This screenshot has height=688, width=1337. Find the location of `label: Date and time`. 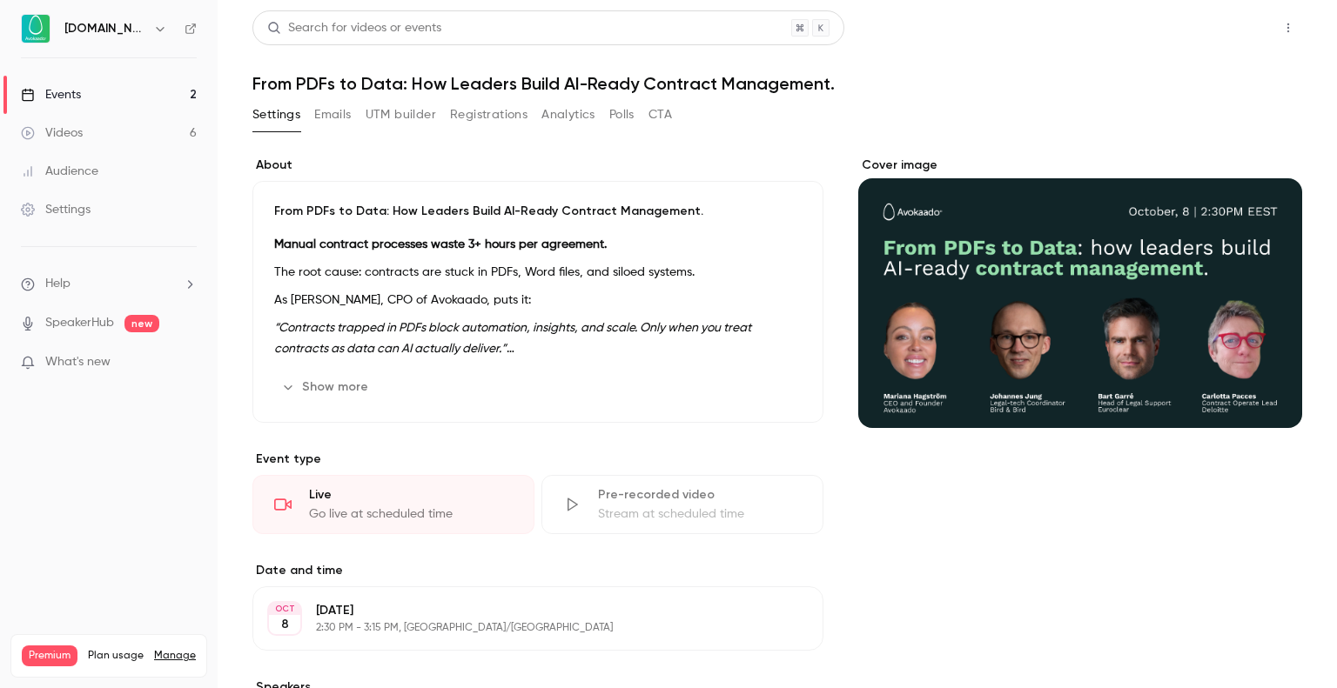

label: Date and time is located at coordinates (538, 571).